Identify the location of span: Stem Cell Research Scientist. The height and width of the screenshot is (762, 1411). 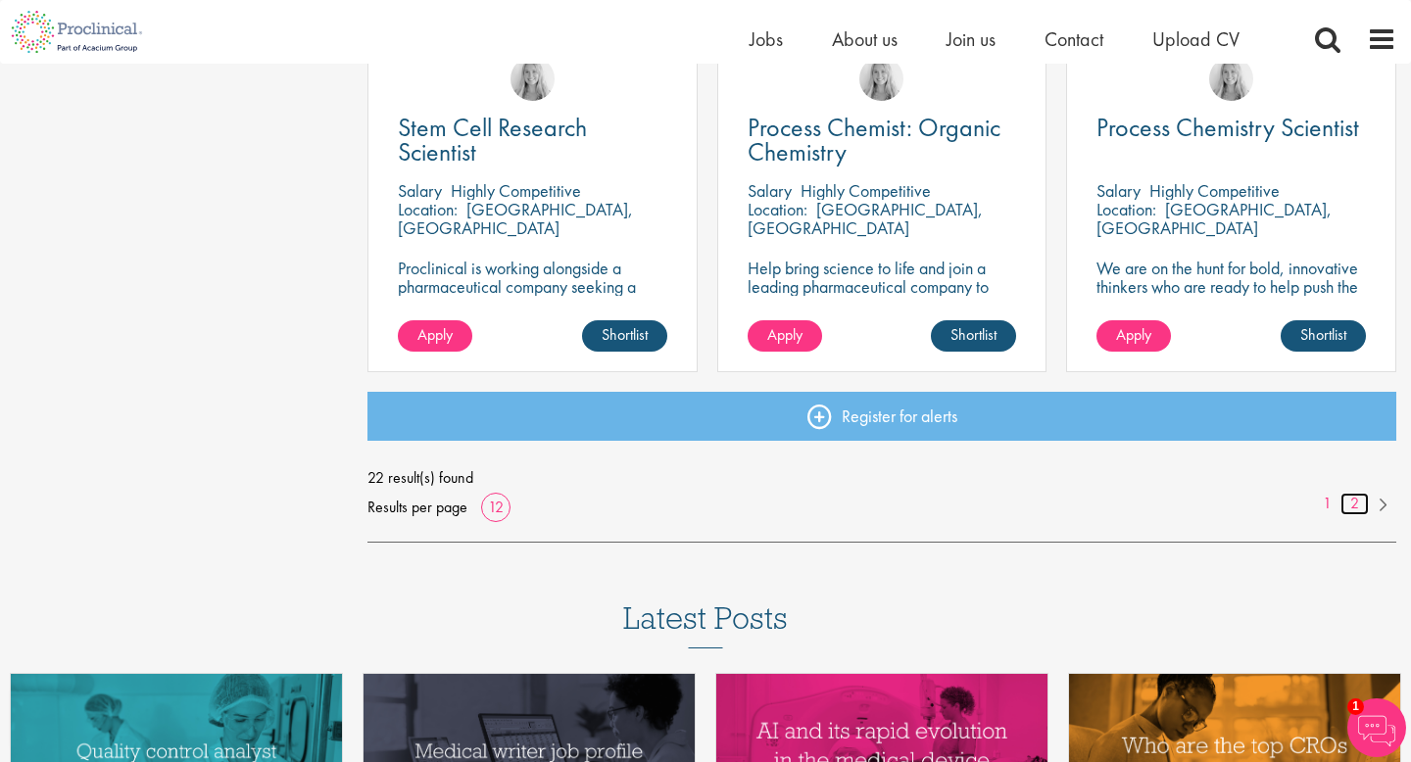
(492, 139).